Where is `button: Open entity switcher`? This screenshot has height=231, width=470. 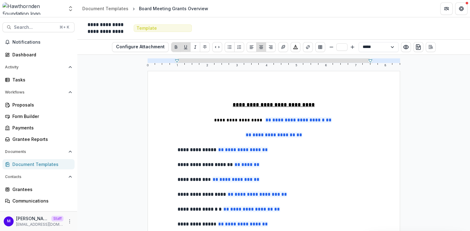
button: Open entity switcher is located at coordinates (71, 9).